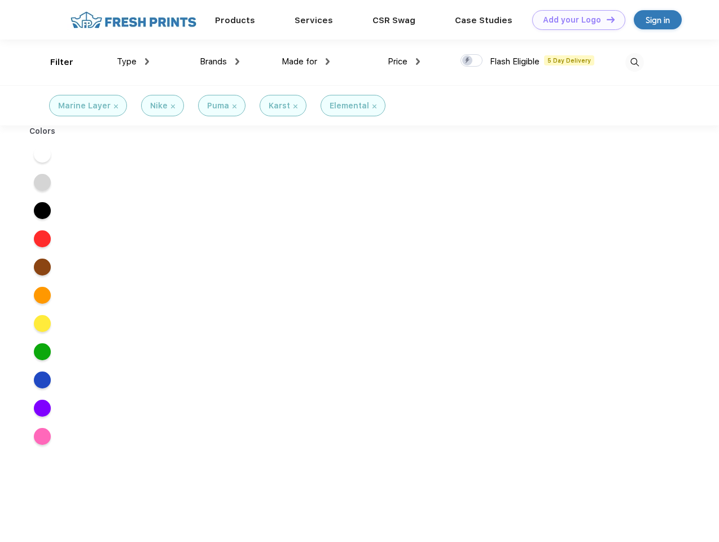 The height and width of the screenshot is (542, 719). What do you see at coordinates (611, 19) in the screenshot?
I see `img: DT` at bounding box center [611, 19].